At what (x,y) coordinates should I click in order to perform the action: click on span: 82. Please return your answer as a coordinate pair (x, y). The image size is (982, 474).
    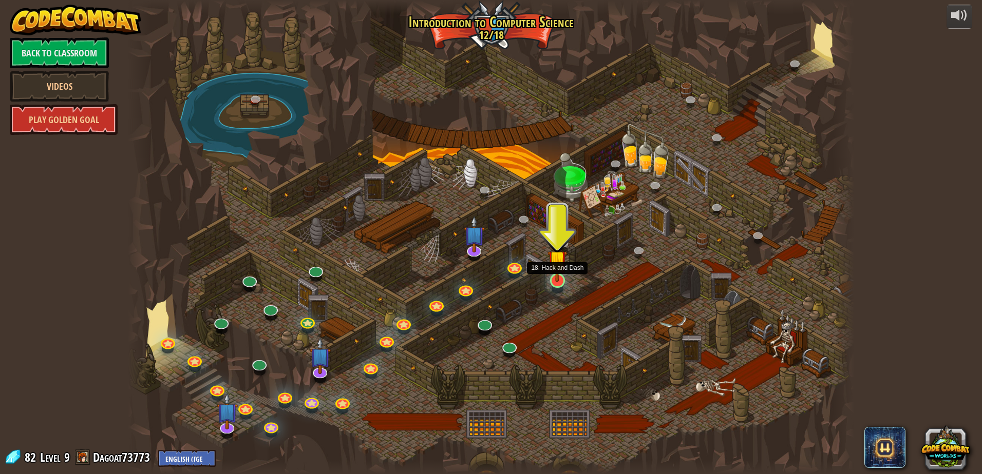
    Looking at the image, I should click on (32, 458).